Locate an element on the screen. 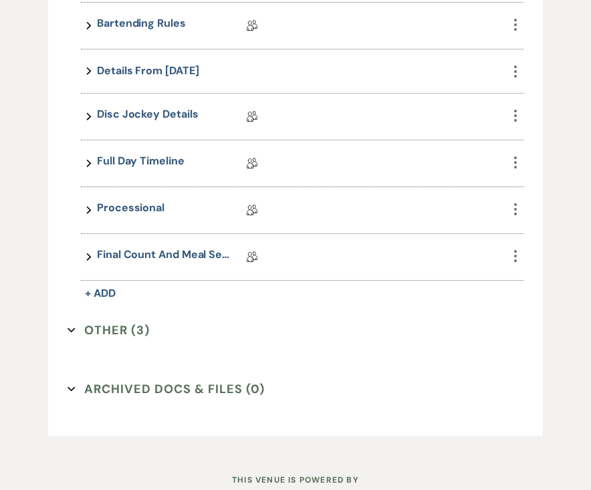 Image resolution: width=591 pixels, height=490 pixels. button: + Add is located at coordinates (100, 294).